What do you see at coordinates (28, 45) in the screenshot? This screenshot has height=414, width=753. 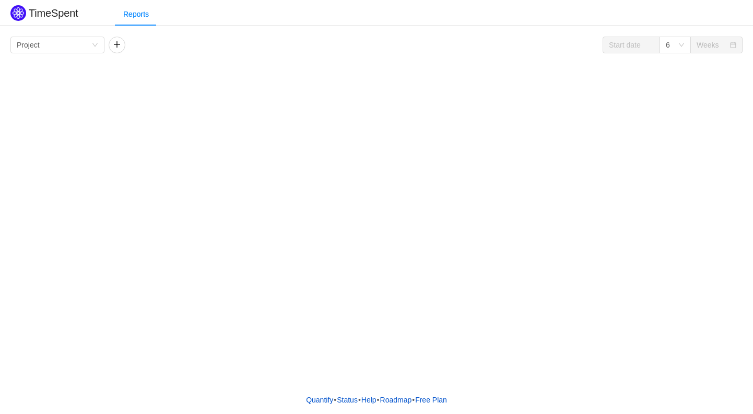 I see `div: Project` at bounding box center [28, 45].